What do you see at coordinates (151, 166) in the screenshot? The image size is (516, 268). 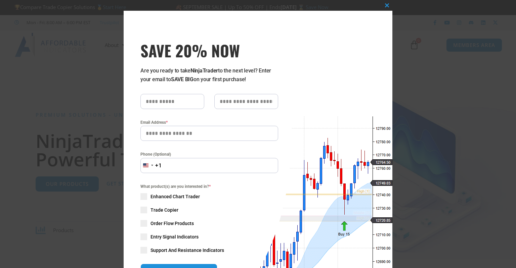 I see `button: Selected country` at bounding box center [151, 166].